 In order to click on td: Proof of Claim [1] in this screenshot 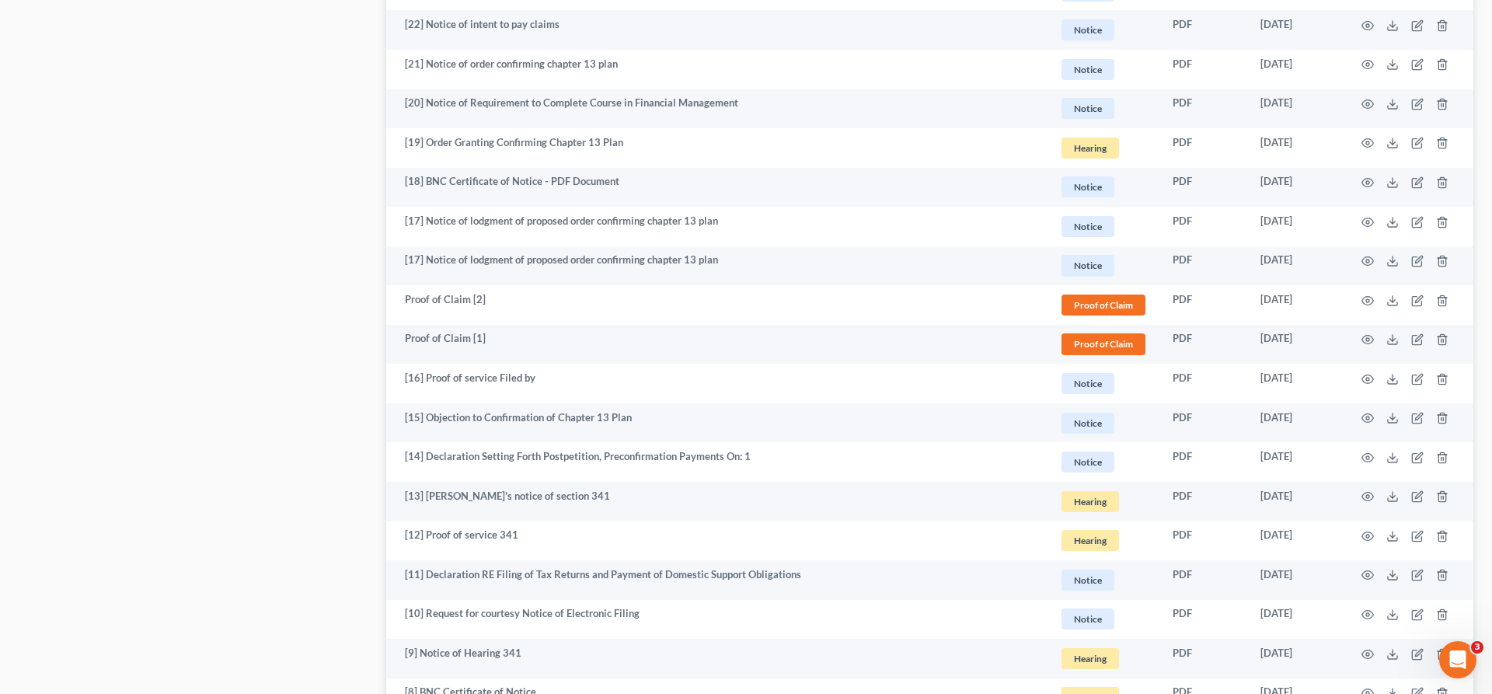, I will do `click(717, 344)`.